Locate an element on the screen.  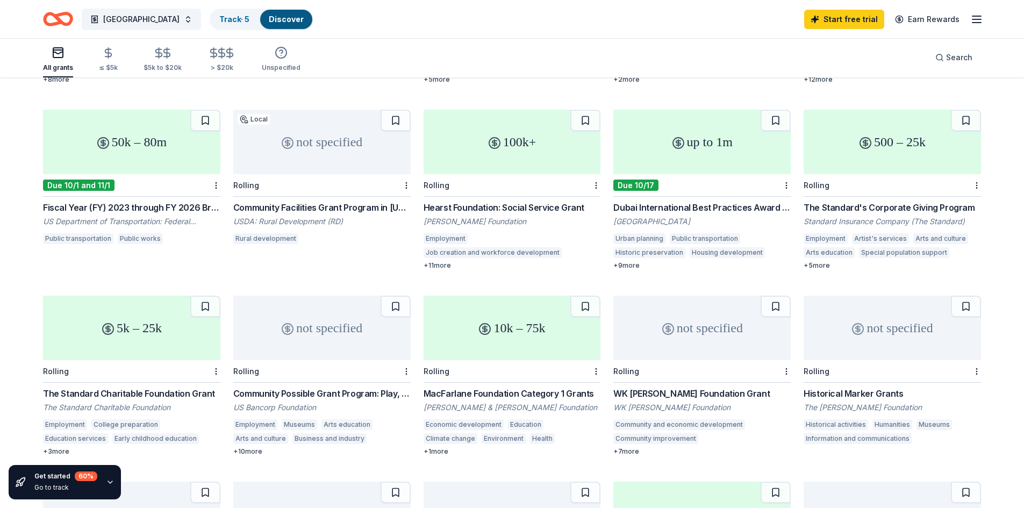
a: Track· 5 is located at coordinates (234, 19).